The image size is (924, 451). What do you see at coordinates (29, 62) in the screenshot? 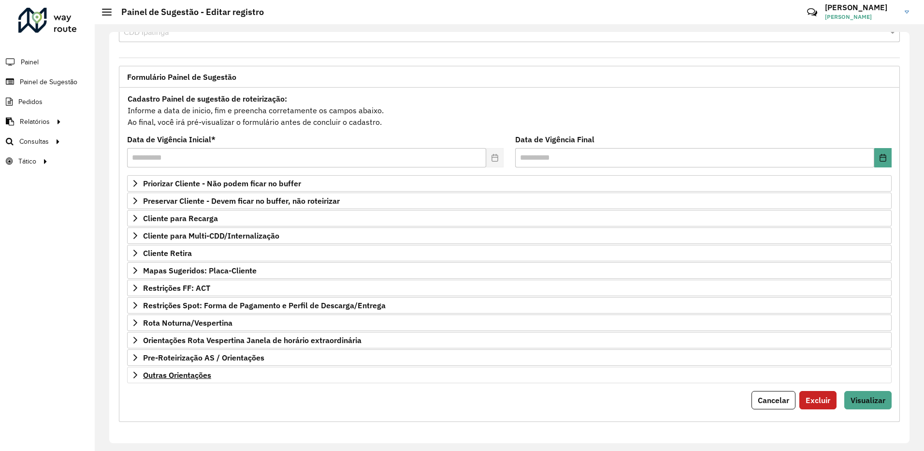
I see `span: Painel` at bounding box center [29, 62].